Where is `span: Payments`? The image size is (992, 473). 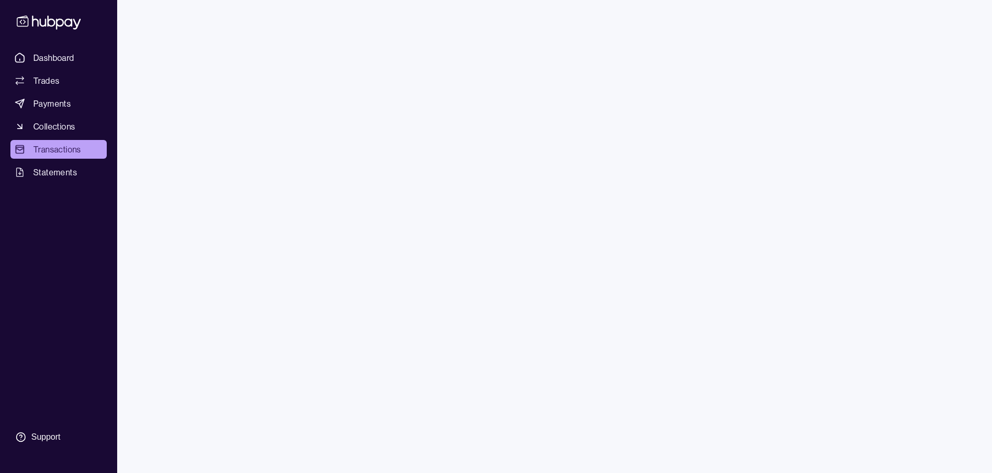
span: Payments is located at coordinates (52, 104).